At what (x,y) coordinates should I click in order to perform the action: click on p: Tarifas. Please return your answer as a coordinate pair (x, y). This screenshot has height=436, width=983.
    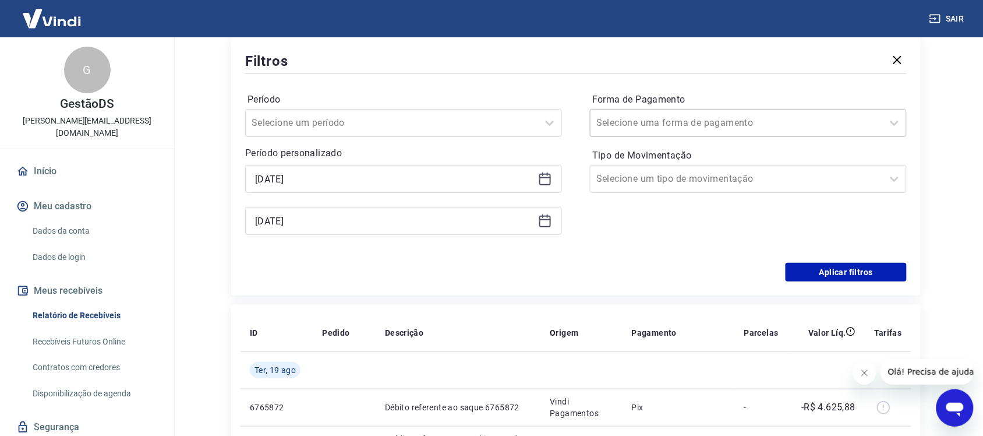
    Looking at the image, I should click on (889, 333).